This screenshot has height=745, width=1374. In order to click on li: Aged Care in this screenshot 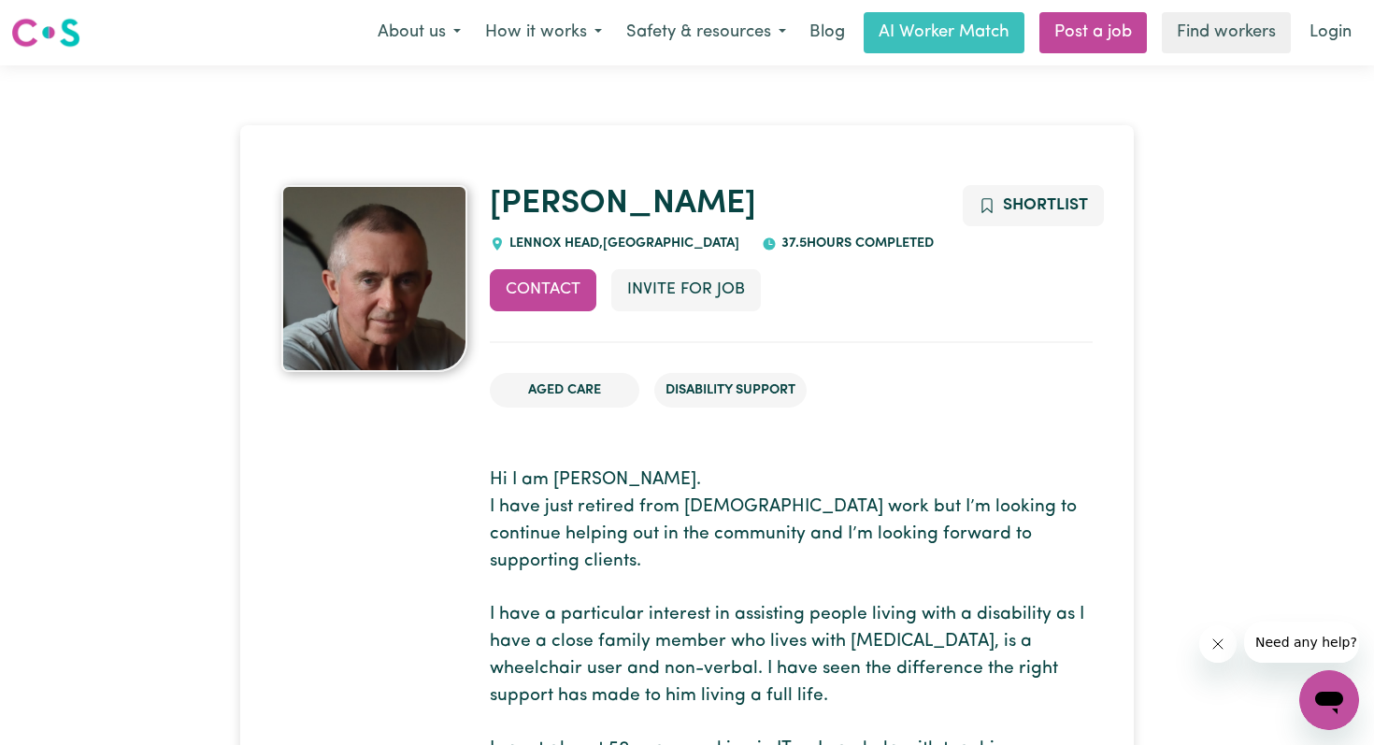, I will do `click(564, 391)`.